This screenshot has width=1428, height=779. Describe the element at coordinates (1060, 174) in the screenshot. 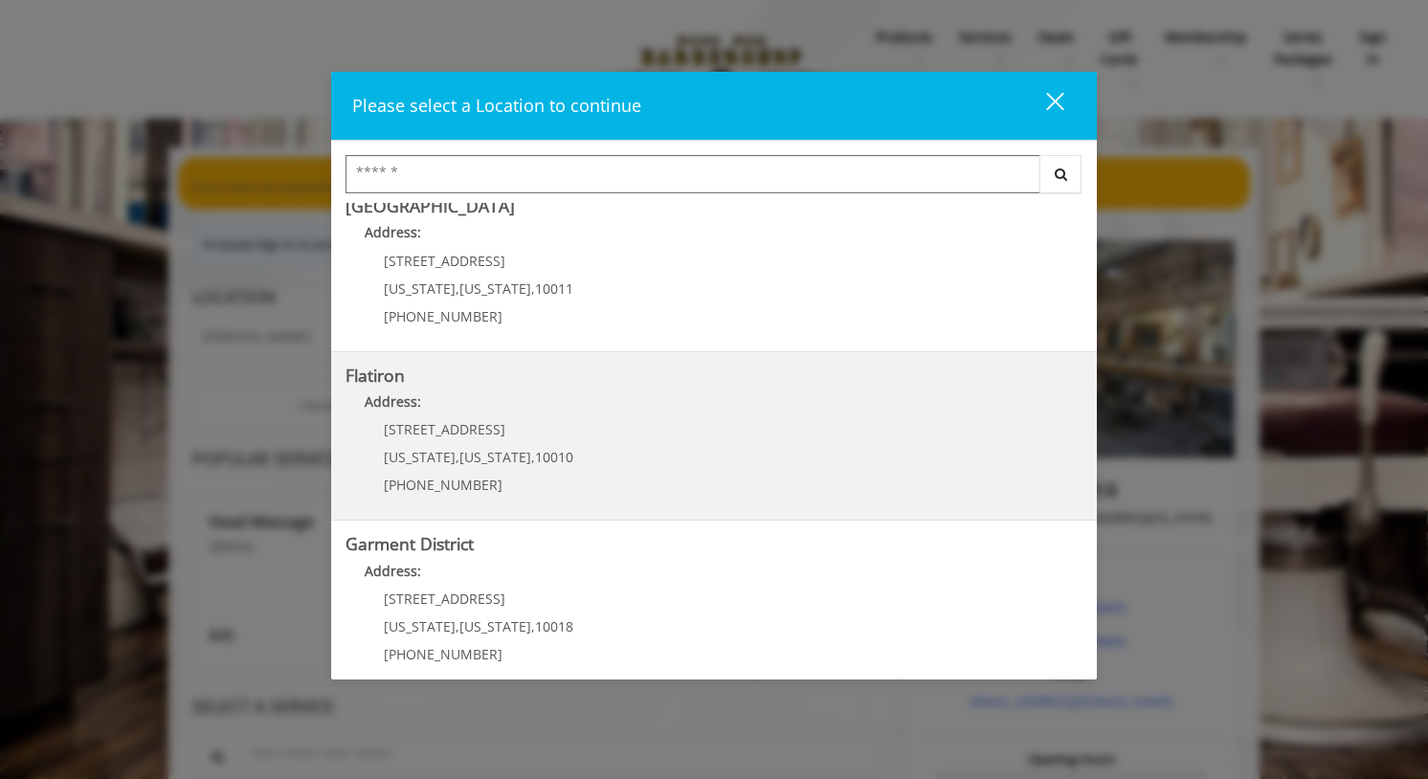

I see `i: Search button` at that location.